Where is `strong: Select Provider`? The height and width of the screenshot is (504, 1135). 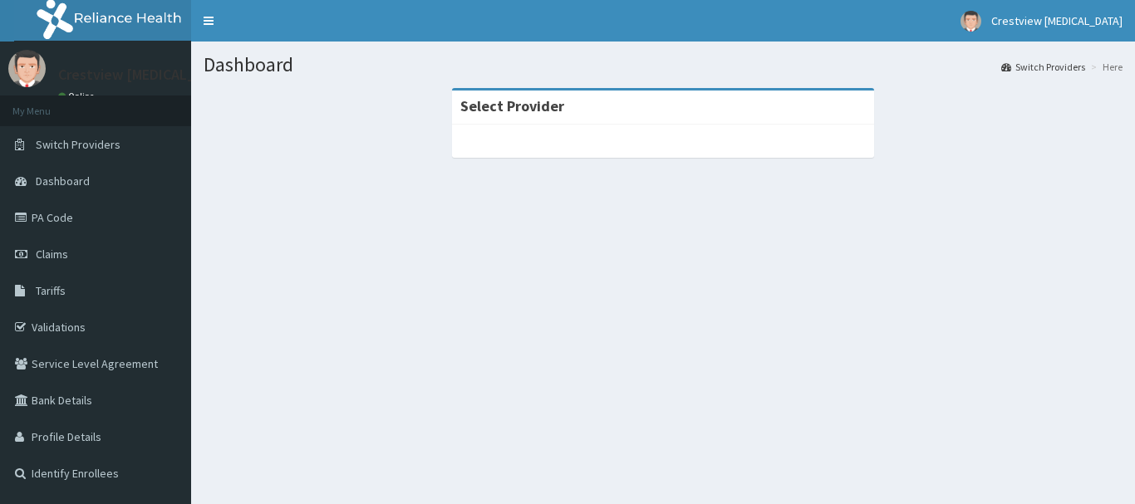 strong: Select Provider is located at coordinates (512, 106).